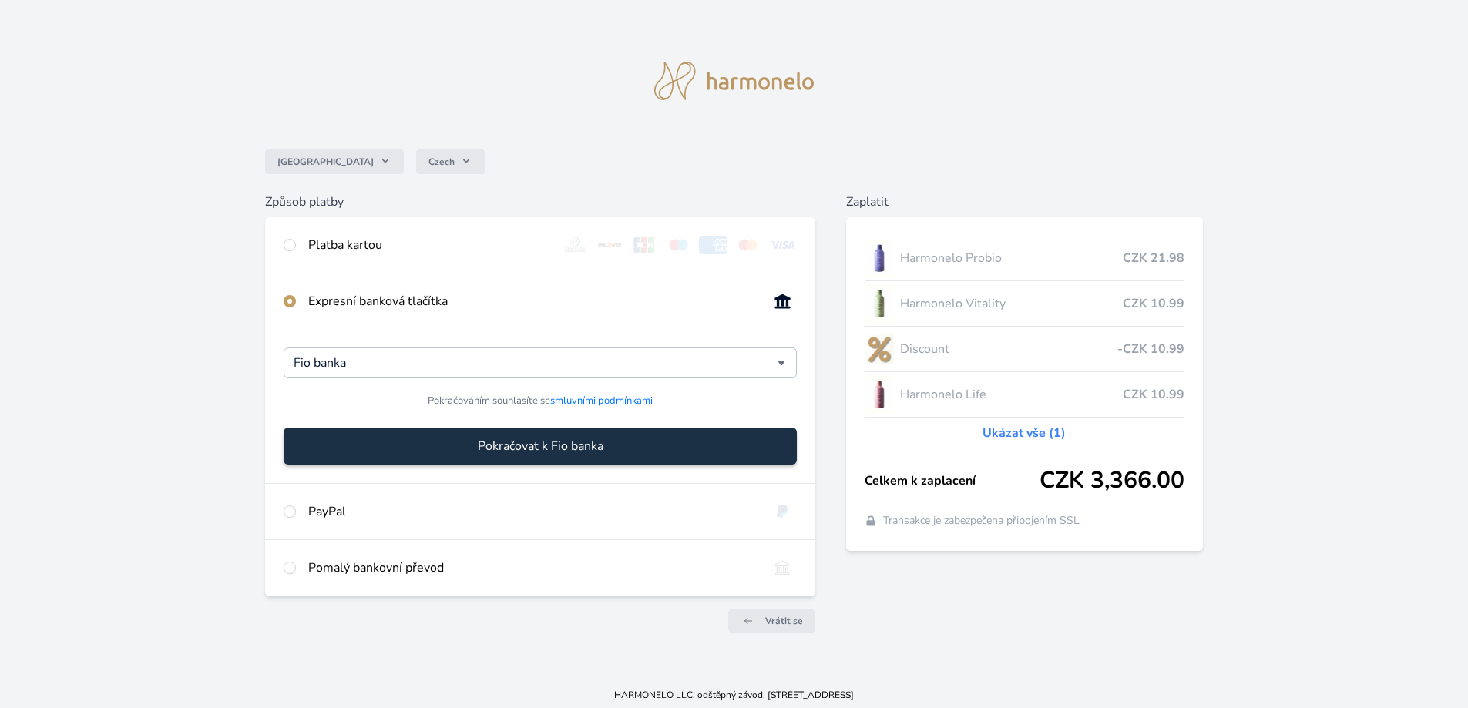 This screenshot has width=1468, height=708. What do you see at coordinates (644, 245) in the screenshot?
I see `img: jcb.svg` at bounding box center [644, 245].